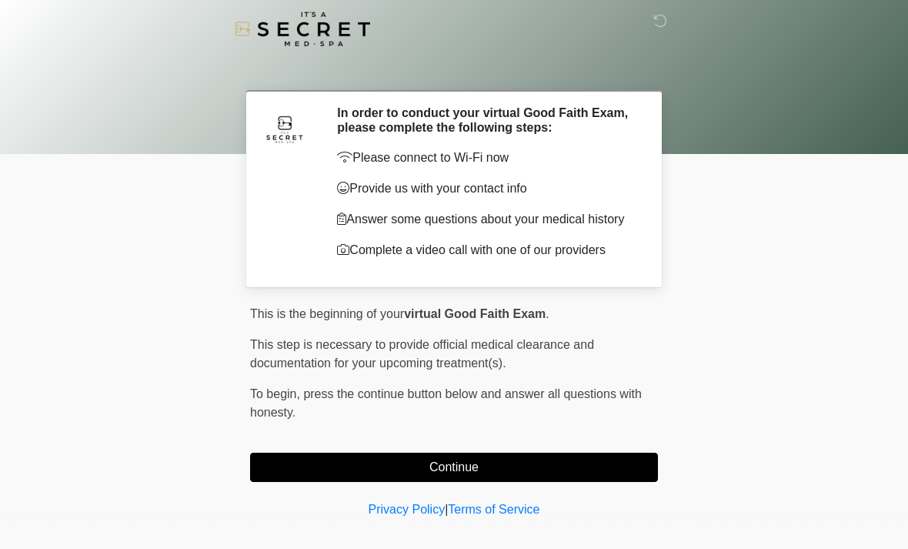  Describe the element at coordinates (422, 353) in the screenshot. I see `span: This step is necessary to provide official medical clearance and documentation for your upcoming ...` at that location.